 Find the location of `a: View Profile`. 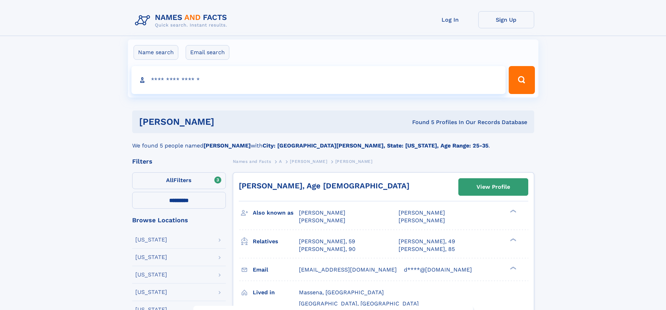

a: View Profile is located at coordinates (493, 187).